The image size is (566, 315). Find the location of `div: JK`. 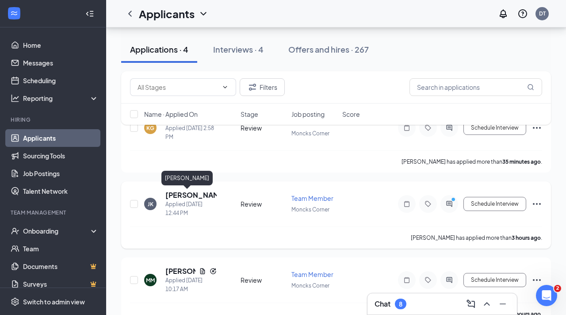

div: JK is located at coordinates (150, 204).